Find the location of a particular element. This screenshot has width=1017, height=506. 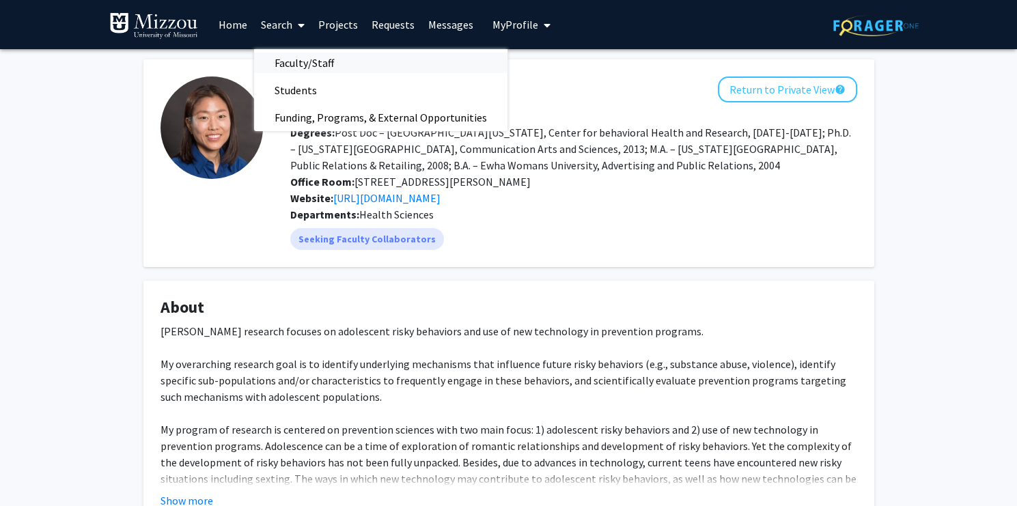

a: Students is located at coordinates (380, 90).